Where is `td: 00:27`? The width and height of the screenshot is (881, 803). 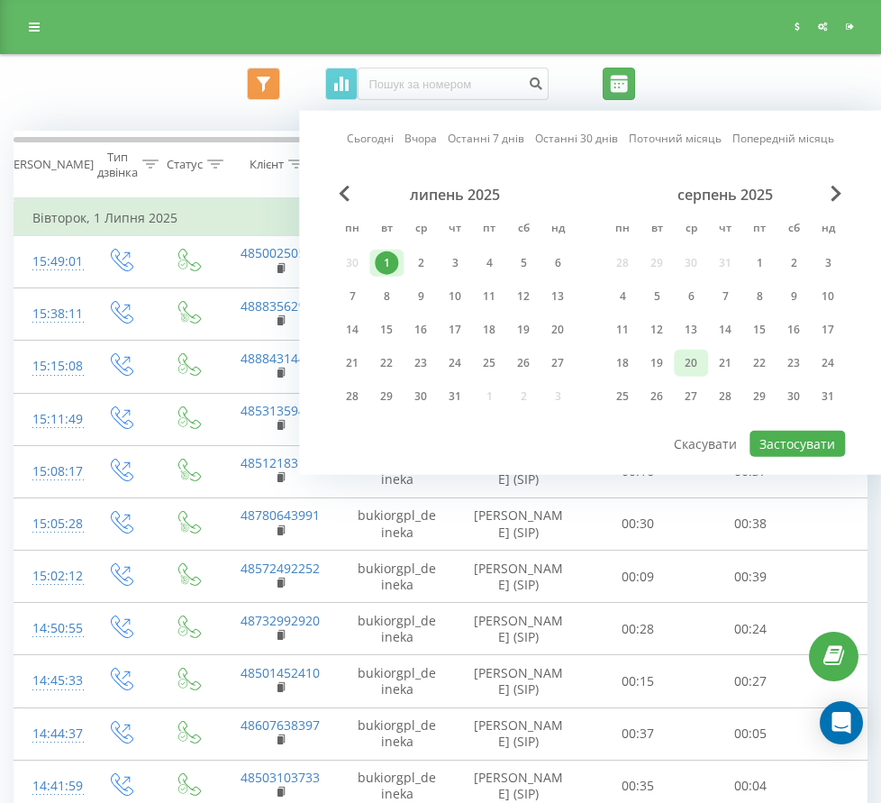 td: 00:27 is located at coordinates (751, 681).